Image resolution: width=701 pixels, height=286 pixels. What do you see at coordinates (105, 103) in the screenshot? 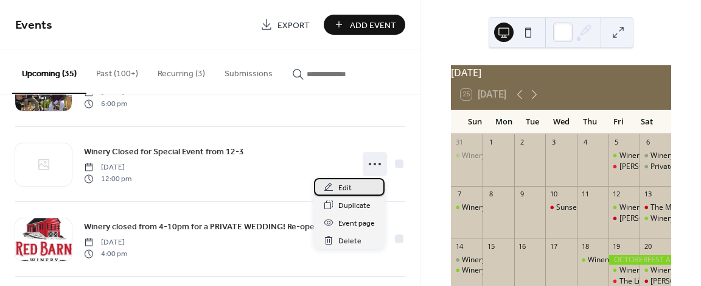
I see `span: 6:00 pm` at bounding box center [105, 103].